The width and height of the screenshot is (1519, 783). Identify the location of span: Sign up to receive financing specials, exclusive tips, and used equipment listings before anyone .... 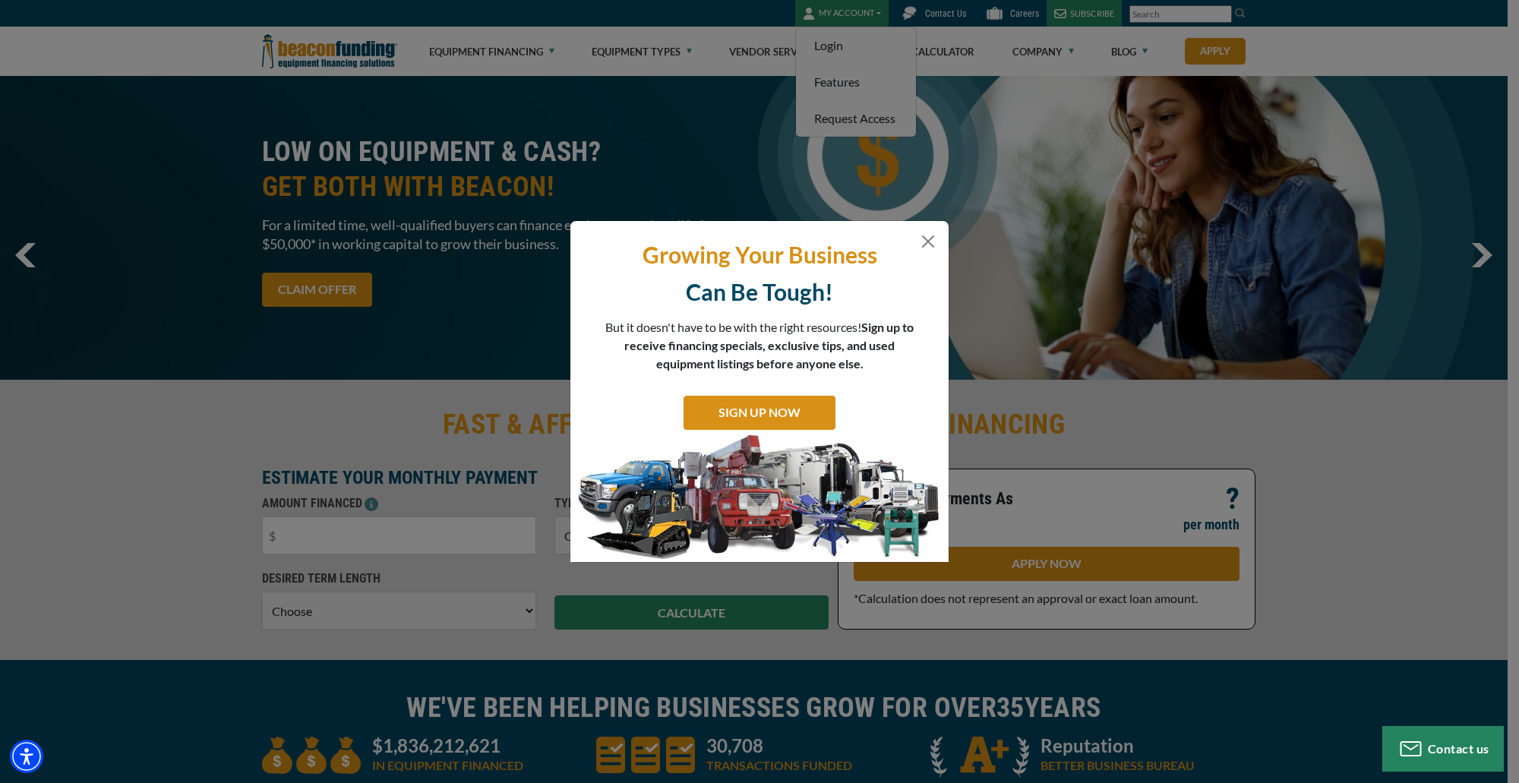
(769, 345).